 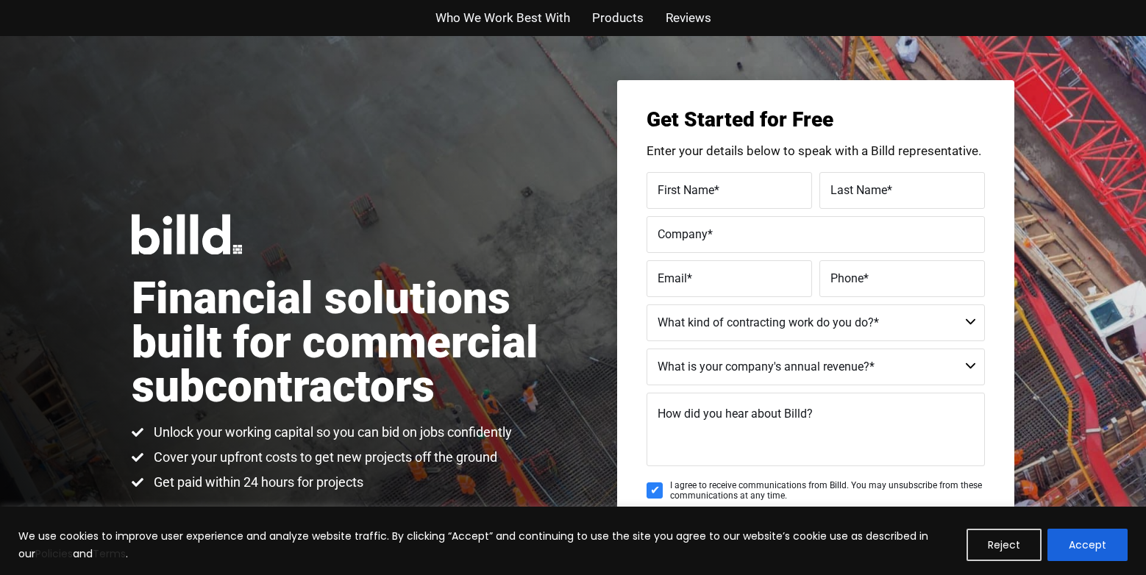 I want to click on span: Who We Work Best With, so click(x=502, y=18).